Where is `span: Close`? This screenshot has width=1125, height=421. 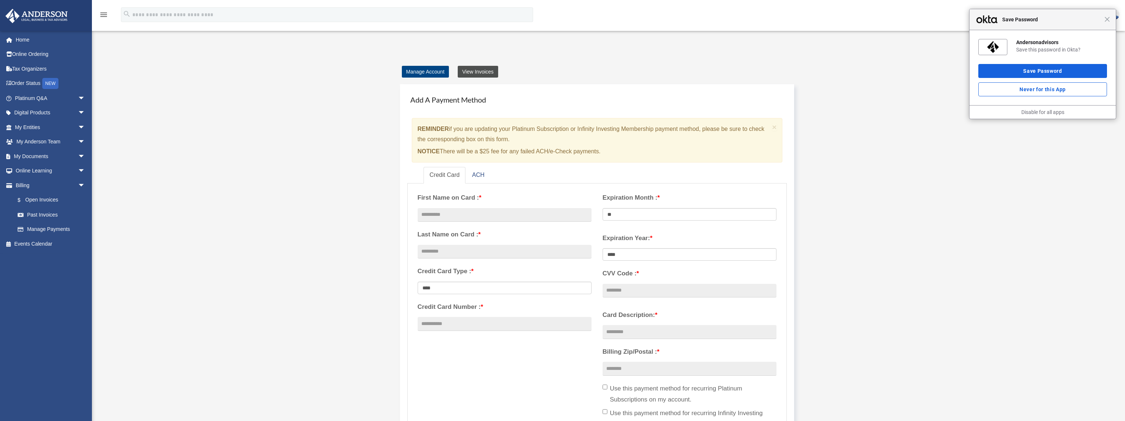 span: Close is located at coordinates (1107, 19).